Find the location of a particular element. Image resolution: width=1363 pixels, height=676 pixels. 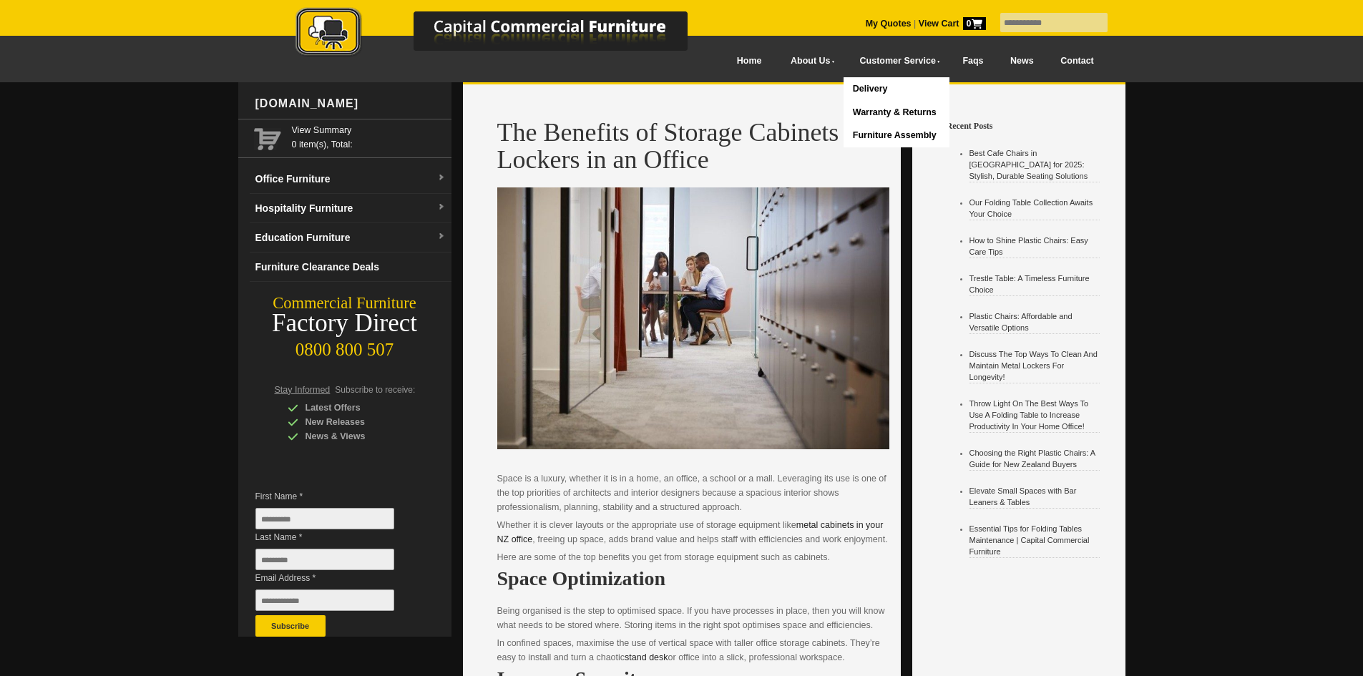

a: Delivery is located at coordinates (896, 89).